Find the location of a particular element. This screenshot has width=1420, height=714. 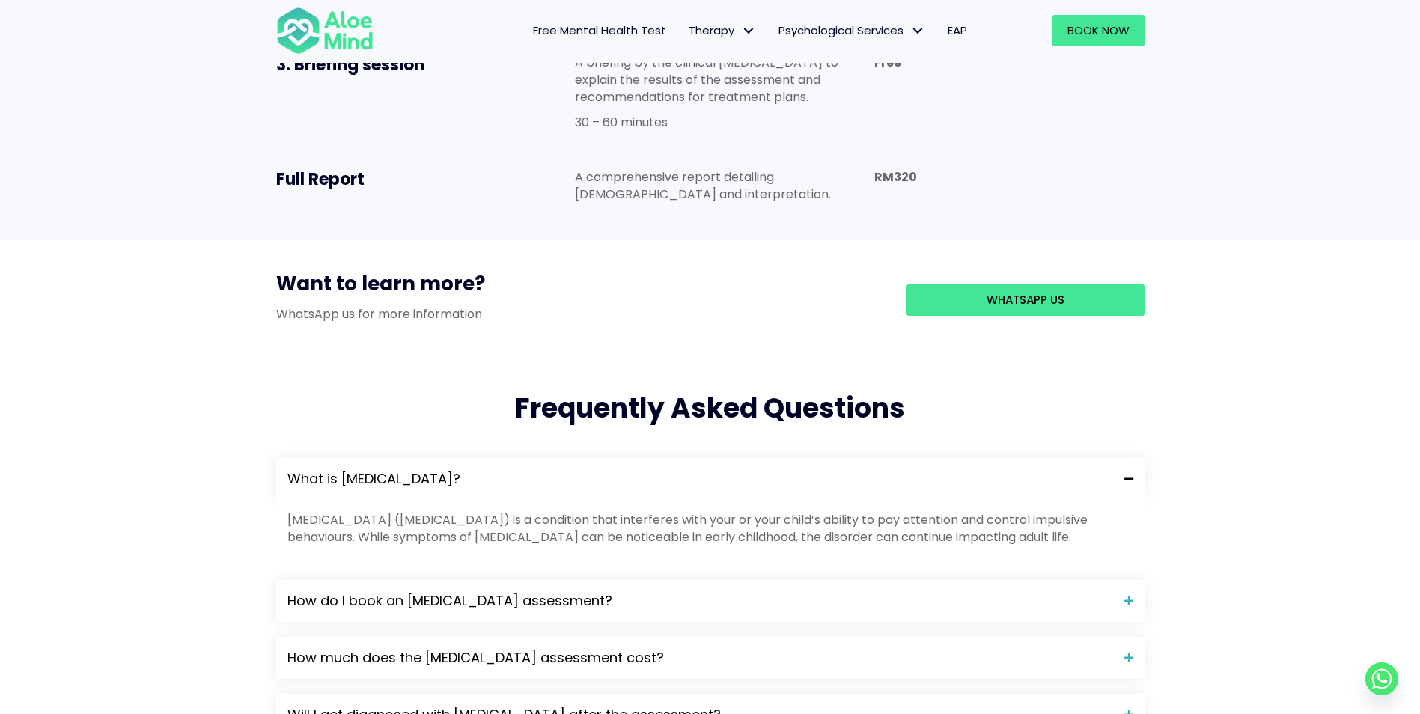

span: EAP is located at coordinates (958, 30).